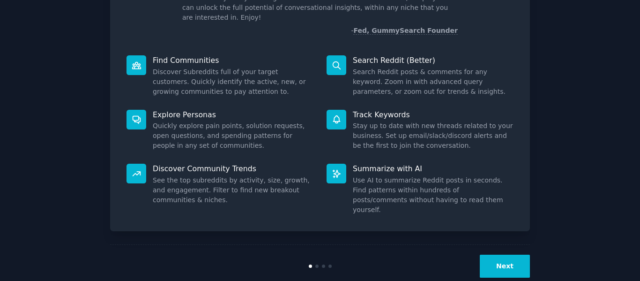  I want to click on dd: See the top subreddits by activity, size, growth, and engagement. Filter to find new breakout com..., so click(233, 190).